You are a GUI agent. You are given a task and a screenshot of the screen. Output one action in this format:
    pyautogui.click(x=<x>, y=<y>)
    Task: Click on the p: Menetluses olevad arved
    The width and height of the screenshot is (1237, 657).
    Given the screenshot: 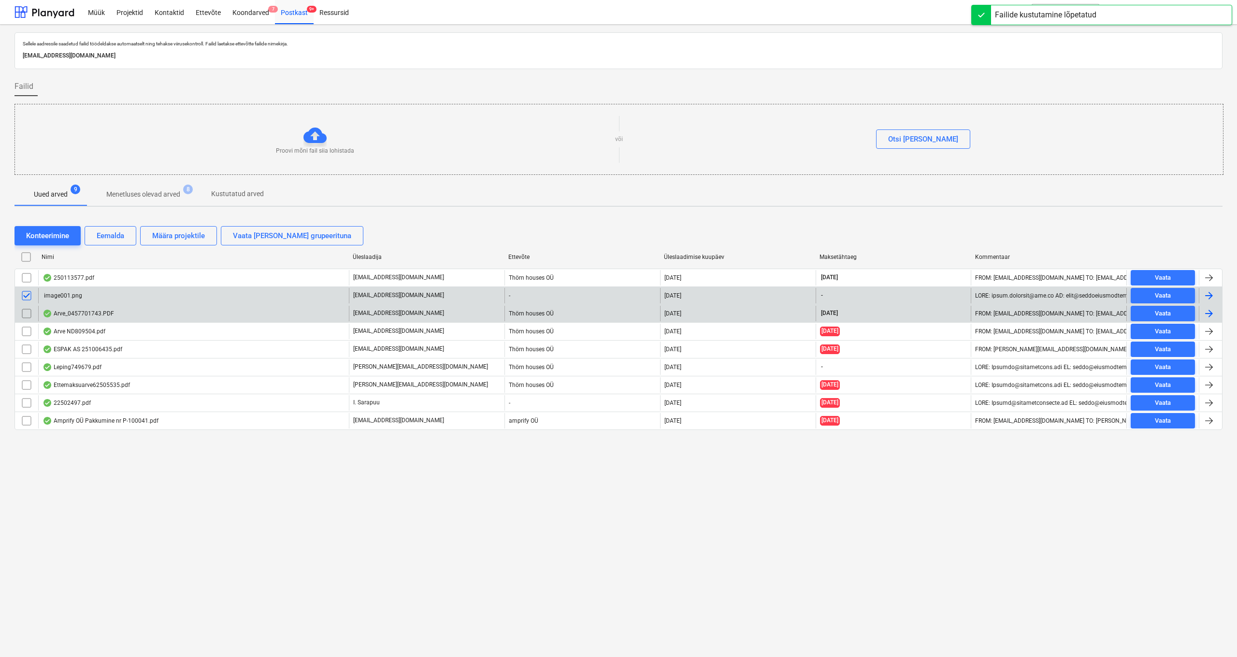 What is the action you would take?
    pyautogui.click(x=143, y=194)
    